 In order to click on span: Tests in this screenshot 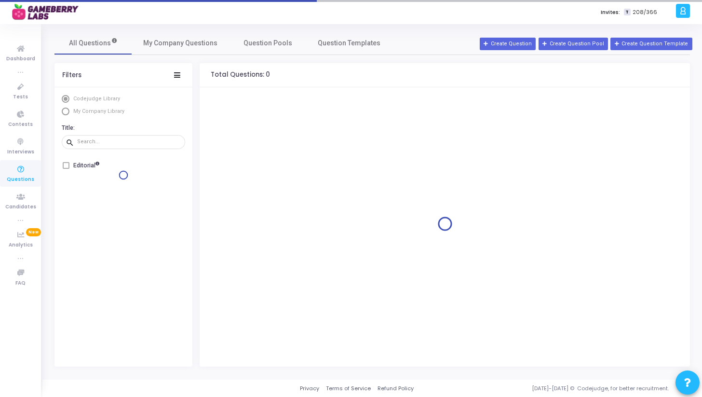, I will do `click(20, 97)`.